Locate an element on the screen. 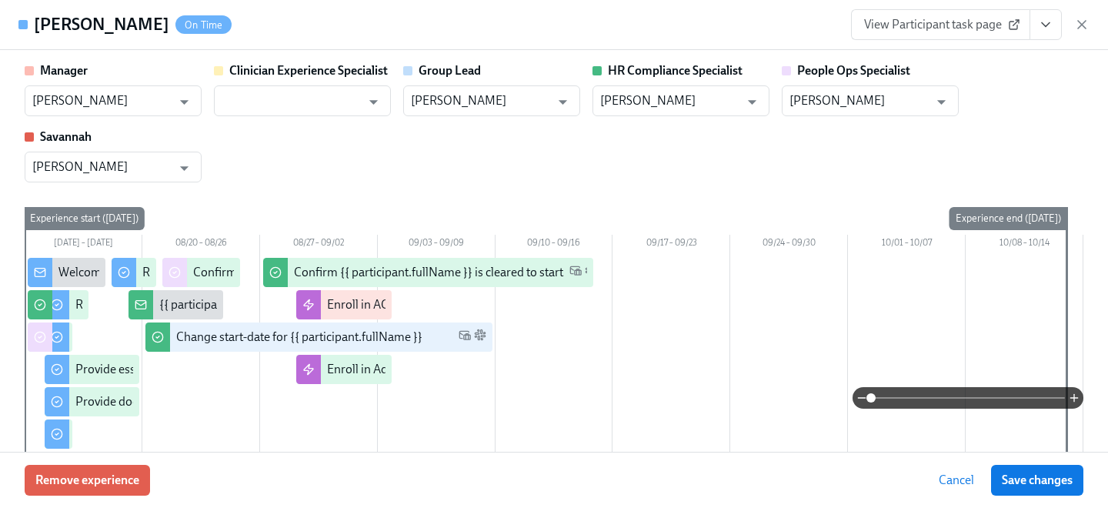  span: Remove experience is located at coordinates (87, 480).